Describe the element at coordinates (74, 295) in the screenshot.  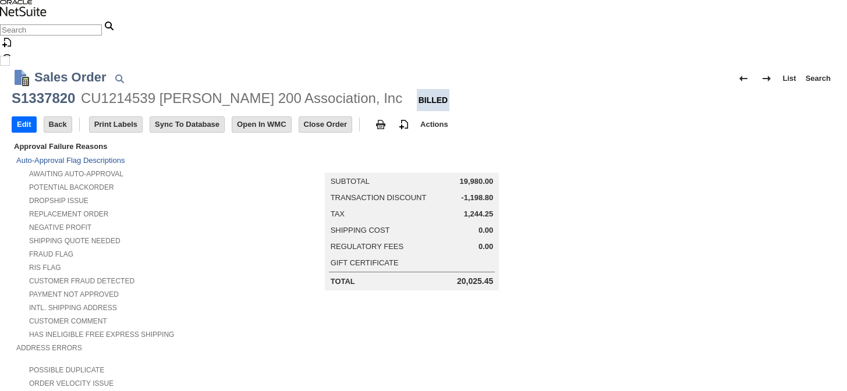
I see `a: Payment not approved` at that location.